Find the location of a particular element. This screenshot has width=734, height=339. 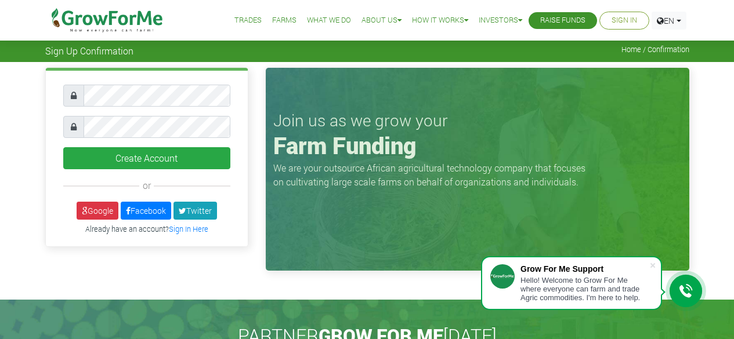

div: Hello! Welcome to Grow For Me where everyone can farm and trade Agric commodities. I'm here to help. is located at coordinates (584, 289).